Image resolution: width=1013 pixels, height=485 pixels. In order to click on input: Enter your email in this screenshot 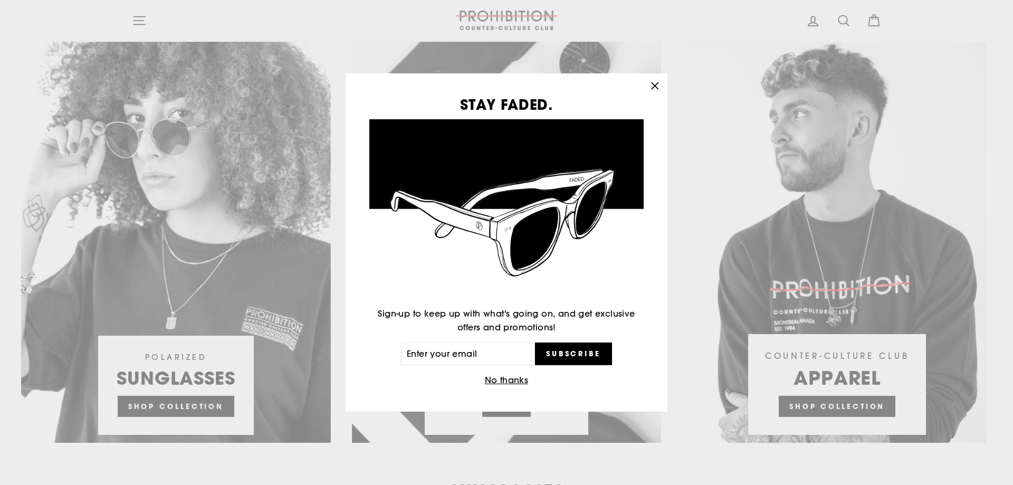, I will do `click(468, 354)`.